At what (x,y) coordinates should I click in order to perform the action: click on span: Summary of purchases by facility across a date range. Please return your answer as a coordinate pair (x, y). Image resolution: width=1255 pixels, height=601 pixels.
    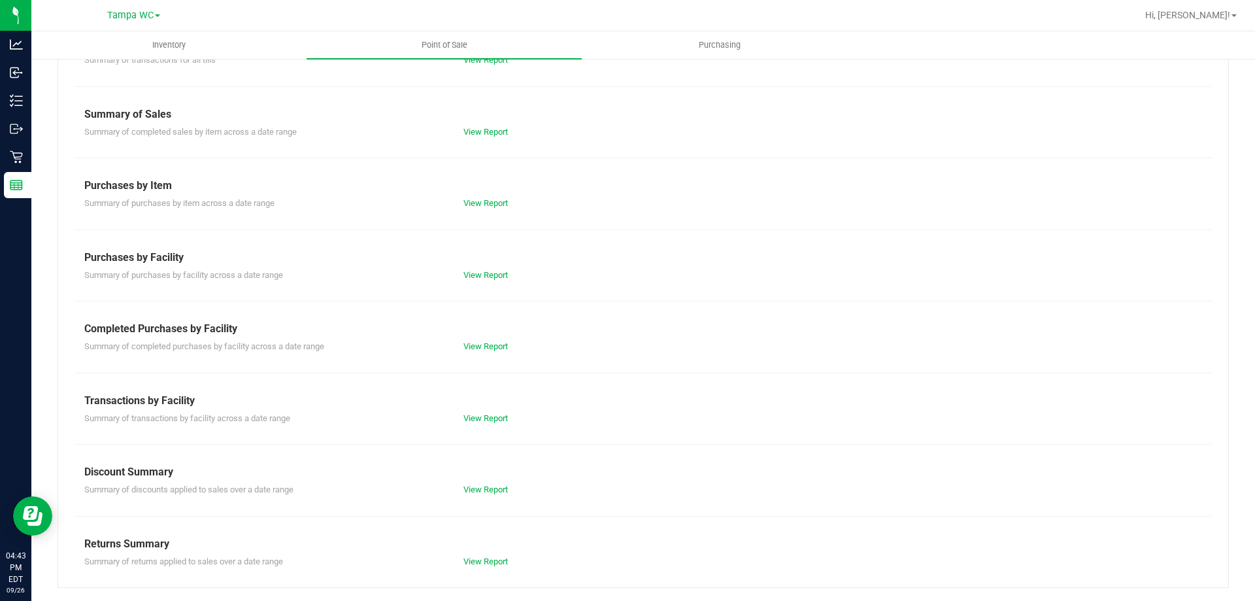
    Looking at the image, I should click on (184, 275).